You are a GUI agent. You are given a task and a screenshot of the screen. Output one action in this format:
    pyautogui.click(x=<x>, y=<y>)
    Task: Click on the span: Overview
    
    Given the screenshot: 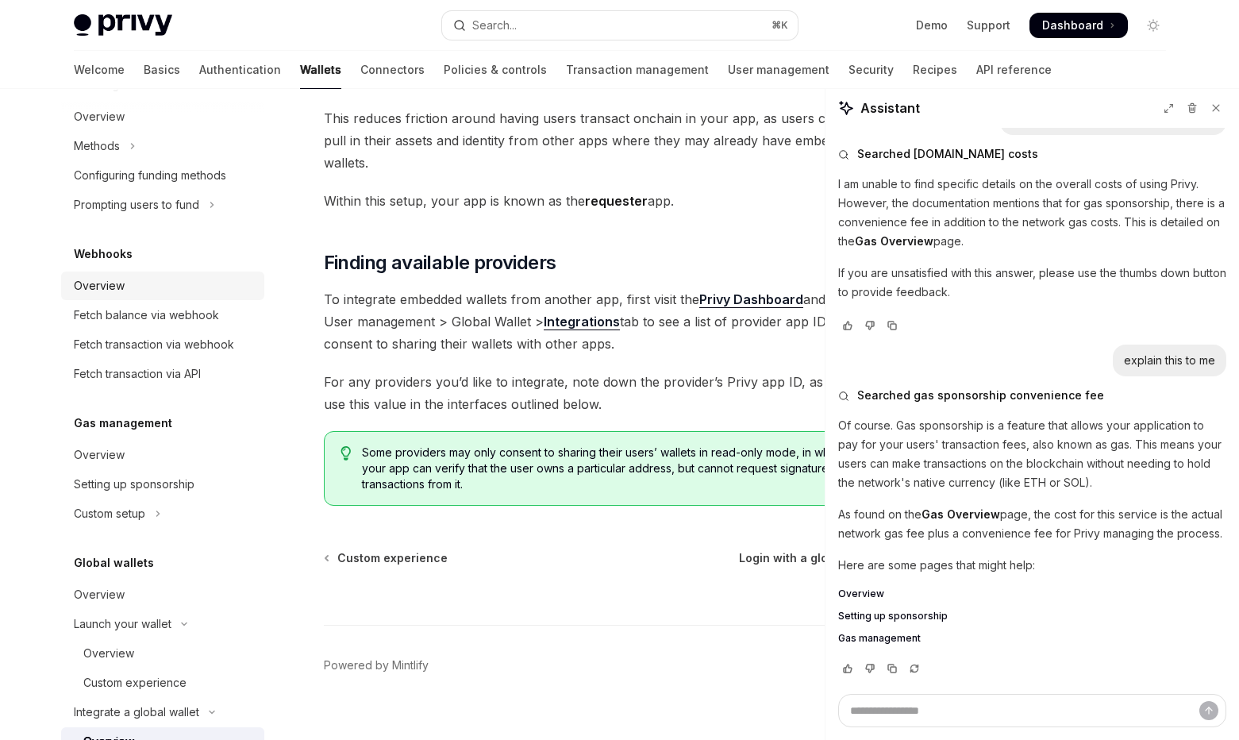 What is the action you would take?
    pyautogui.click(x=861, y=594)
    